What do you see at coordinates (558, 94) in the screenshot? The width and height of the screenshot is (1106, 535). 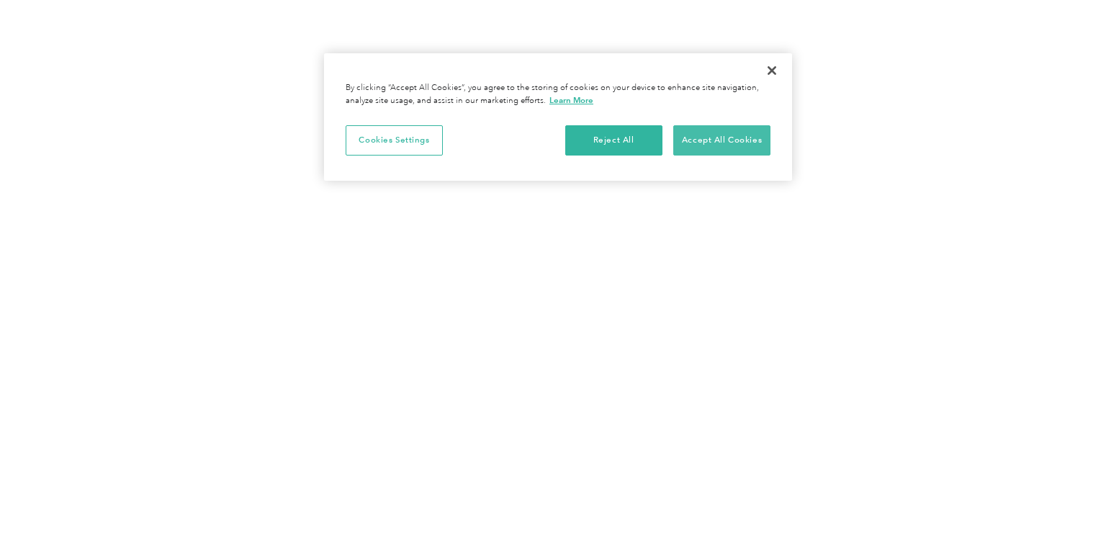 I see `div: By clicking “Accept All Cookies”, you agree to the storing of cookies on your device to enhance s...` at bounding box center [558, 94].